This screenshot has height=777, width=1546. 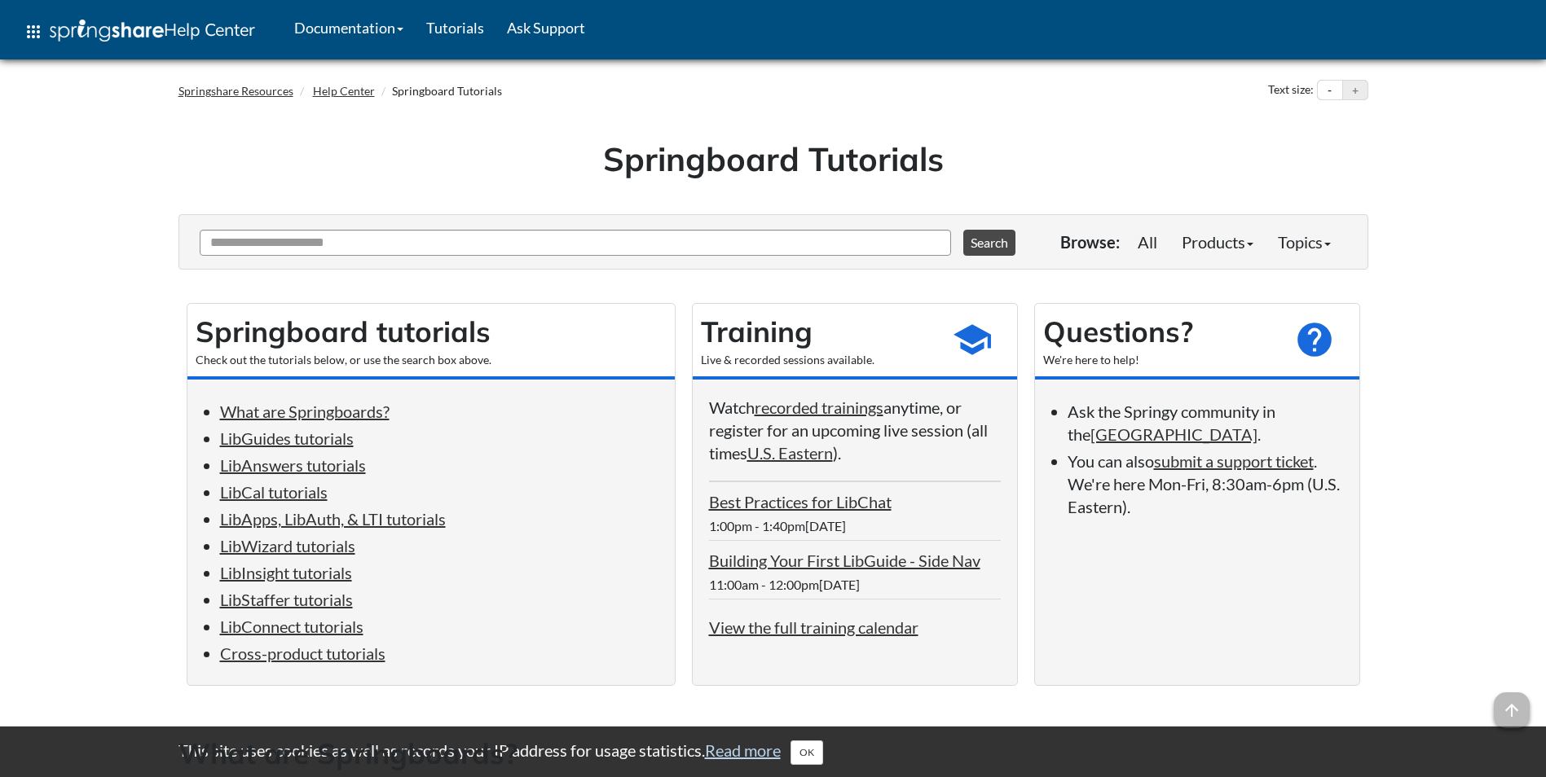 I want to click on button: Decrease text size, so click(x=1330, y=90).